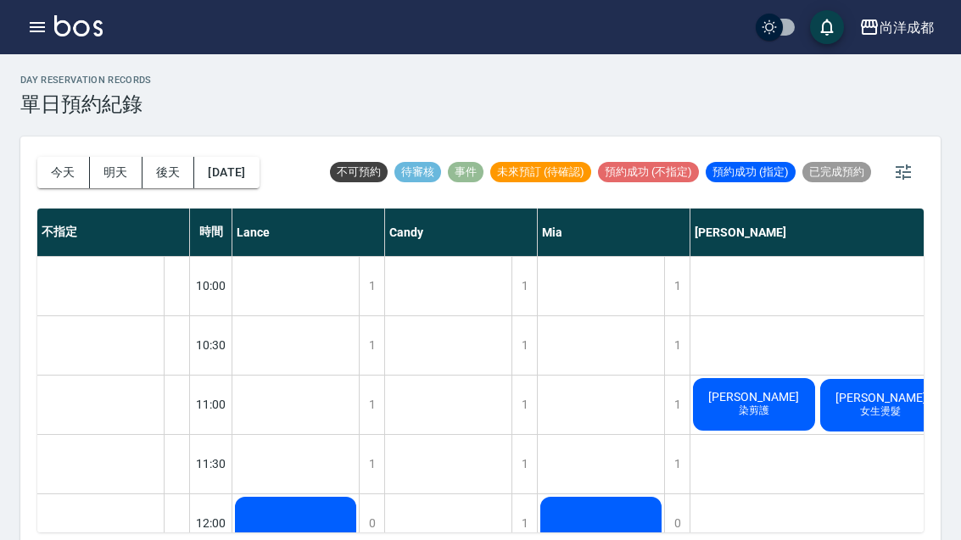 This screenshot has height=540, width=961. I want to click on h2: day Reservation records, so click(86, 80).